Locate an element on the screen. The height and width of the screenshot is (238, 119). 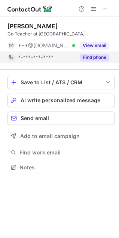
span: Send email is located at coordinates (35, 118).